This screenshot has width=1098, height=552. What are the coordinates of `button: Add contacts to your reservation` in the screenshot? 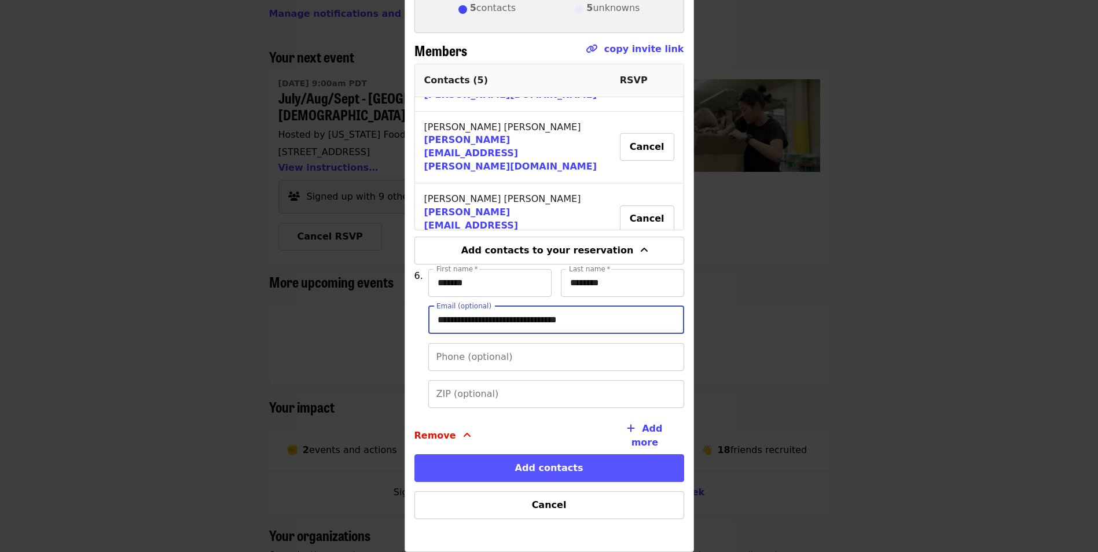 It's located at (549, 251).